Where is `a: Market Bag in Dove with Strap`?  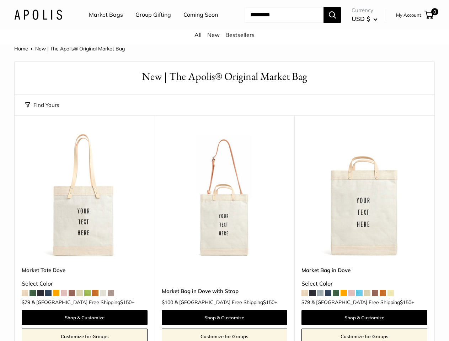 a: Market Bag in Dove with Strap is located at coordinates (225, 291).